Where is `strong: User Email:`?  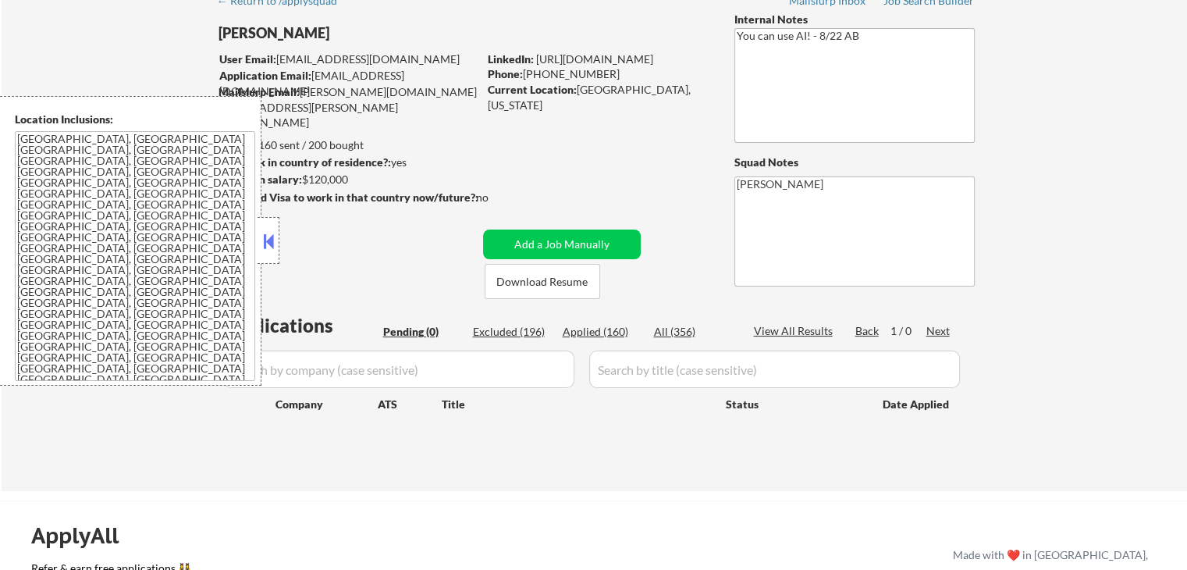
strong: User Email: is located at coordinates (247, 59).